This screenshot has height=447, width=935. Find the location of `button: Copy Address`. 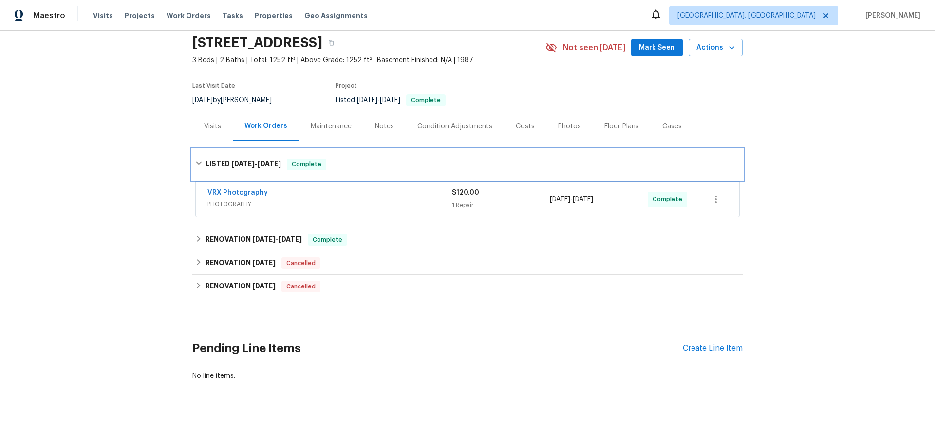

button: Copy Address is located at coordinates (331, 43).